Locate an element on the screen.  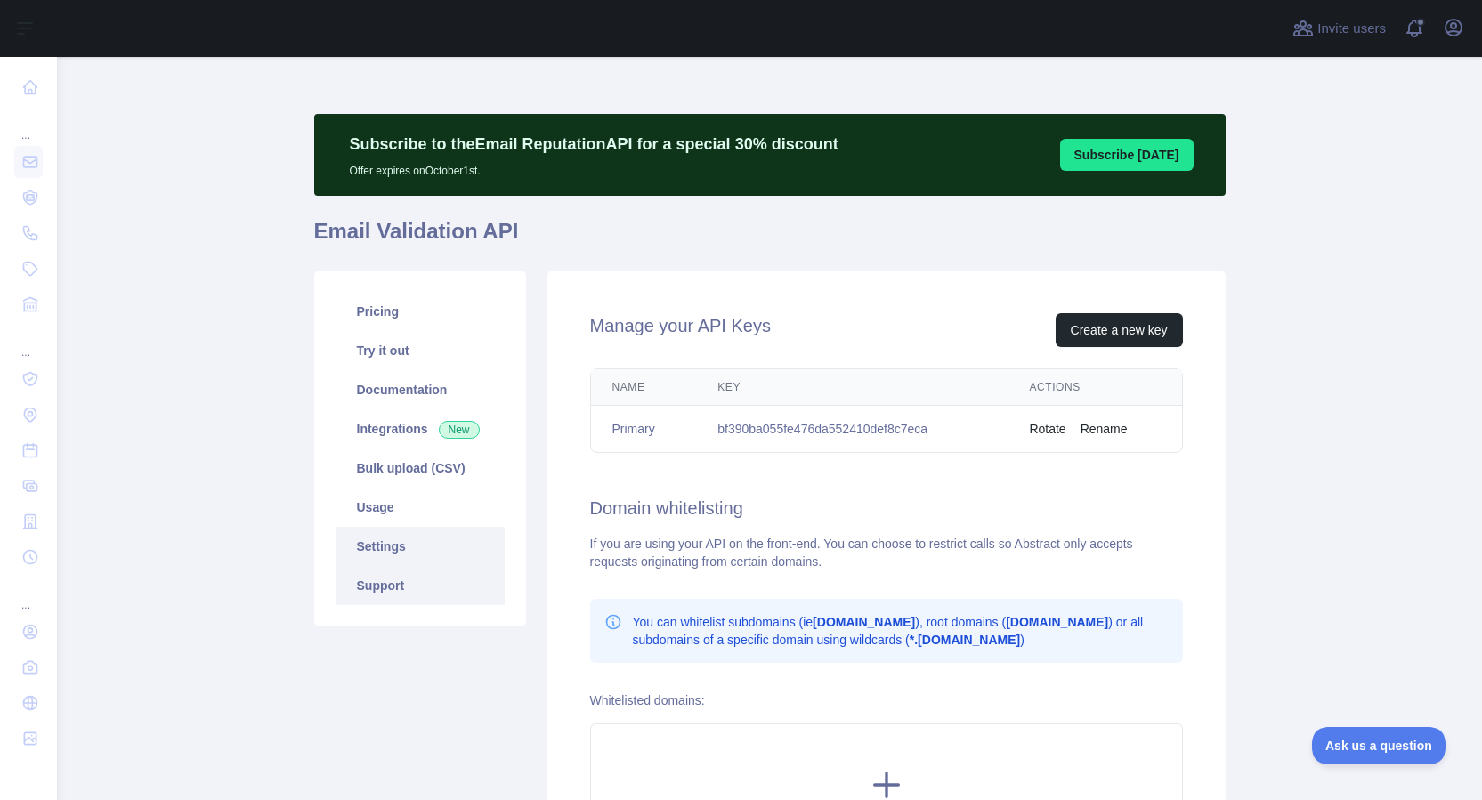
span: New is located at coordinates (459, 430).